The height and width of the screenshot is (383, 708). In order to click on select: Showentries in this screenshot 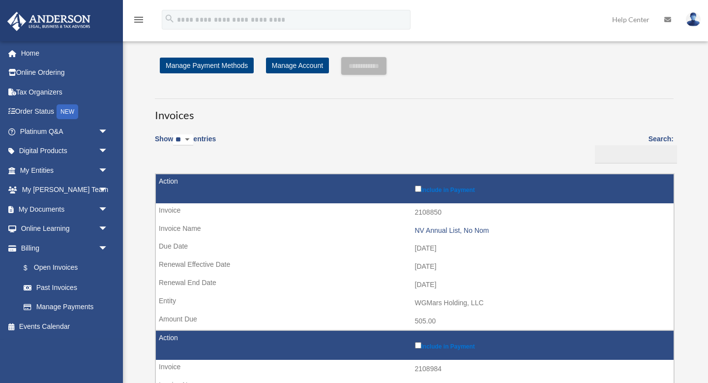, I will do `click(183, 140)`.